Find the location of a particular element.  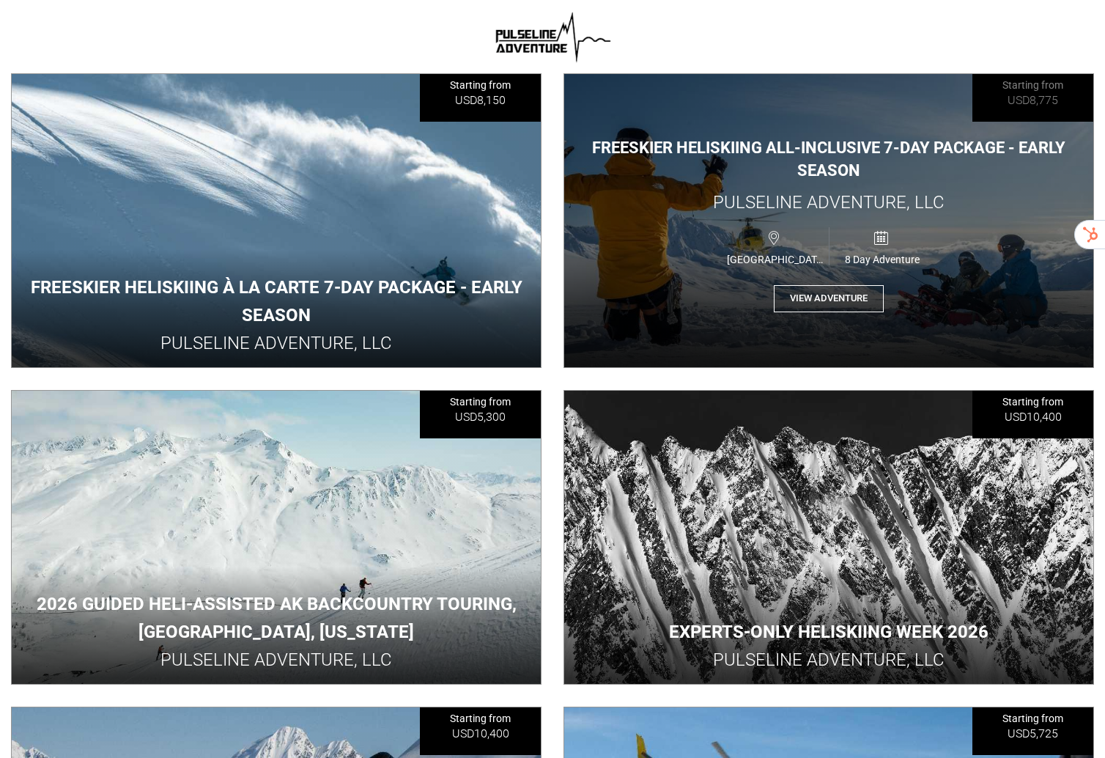

span: Freeskier Heliskiing All-Inclusive 7-Day Package - Early Season is located at coordinates (829, 159).